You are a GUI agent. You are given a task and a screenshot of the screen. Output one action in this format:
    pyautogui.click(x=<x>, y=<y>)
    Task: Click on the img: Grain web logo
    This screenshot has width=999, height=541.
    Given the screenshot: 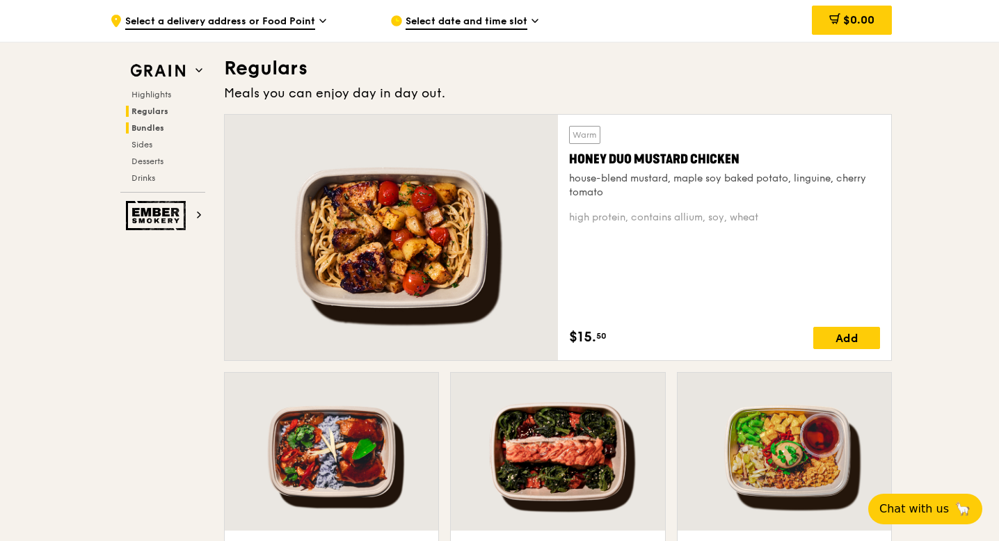 What is the action you would take?
    pyautogui.click(x=158, y=71)
    